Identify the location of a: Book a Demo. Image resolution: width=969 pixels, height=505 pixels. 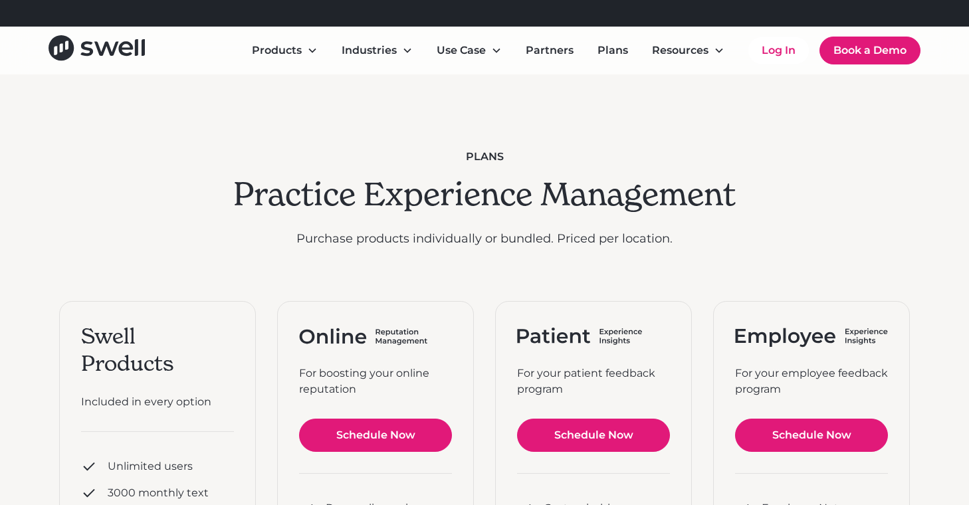
(870, 51).